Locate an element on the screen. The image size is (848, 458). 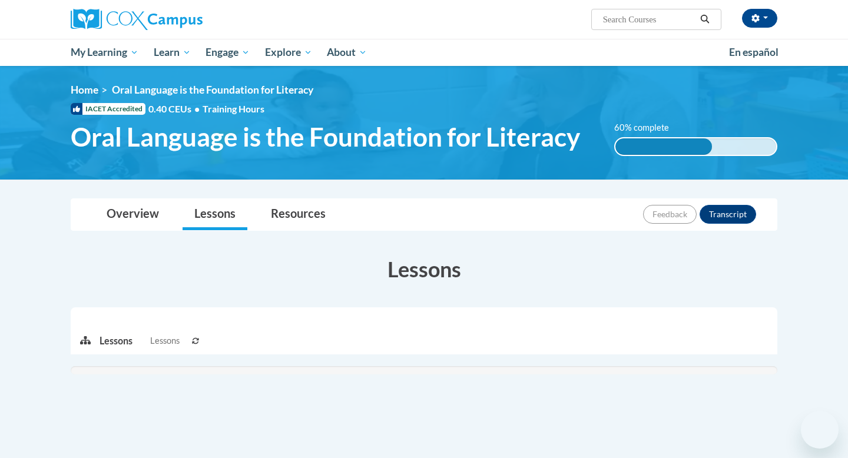
span: IACET Accredited is located at coordinates (108, 109).